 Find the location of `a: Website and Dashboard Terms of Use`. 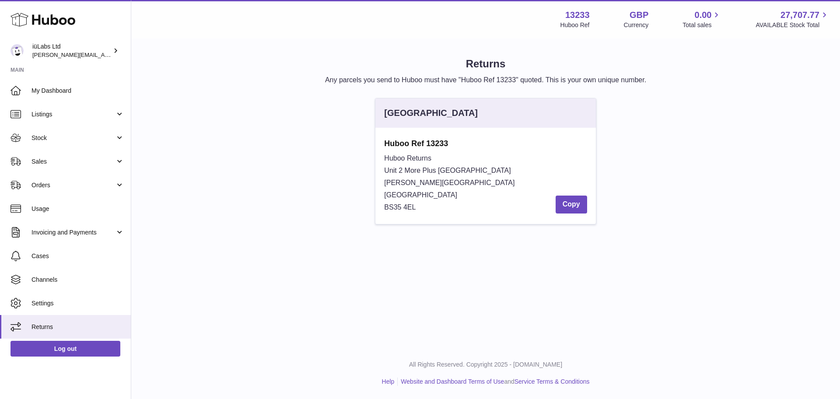

a: Website and Dashboard Terms of Use is located at coordinates (452, 382).